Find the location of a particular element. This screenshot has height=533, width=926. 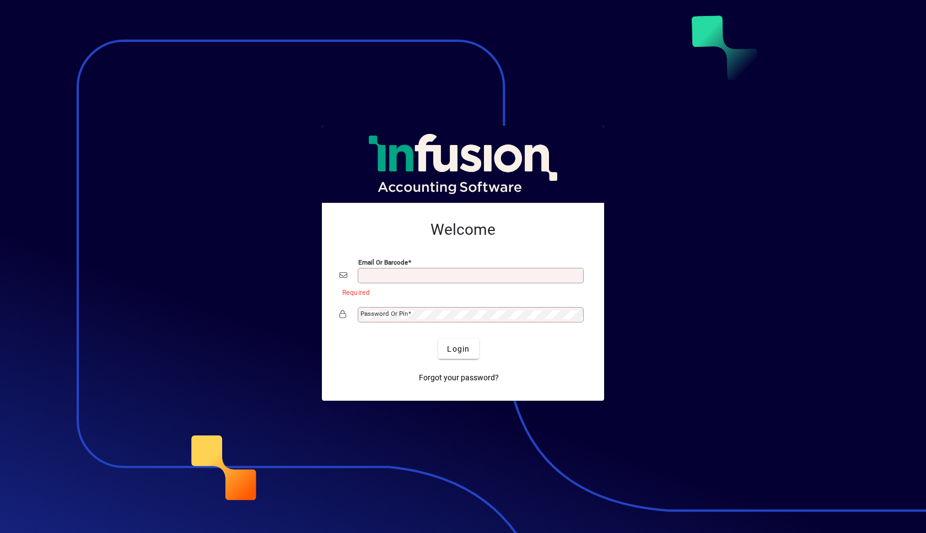

mat-label: Email or Barcode is located at coordinates (383, 262).